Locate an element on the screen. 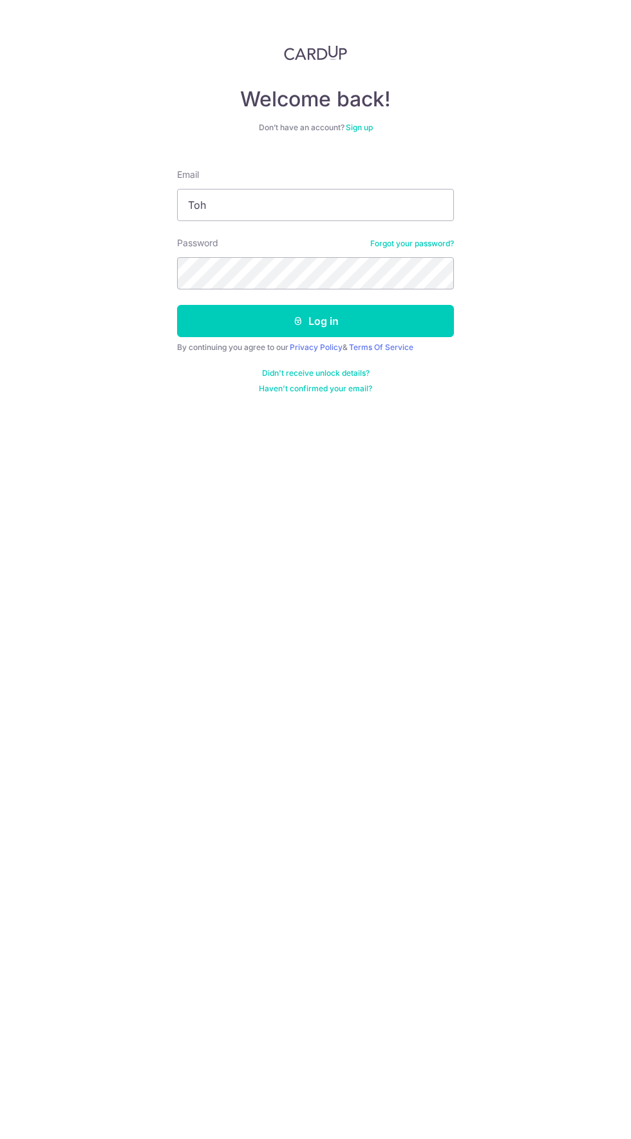 The image size is (631, 1139). img: CardUp Logo is located at coordinates (316, 53).